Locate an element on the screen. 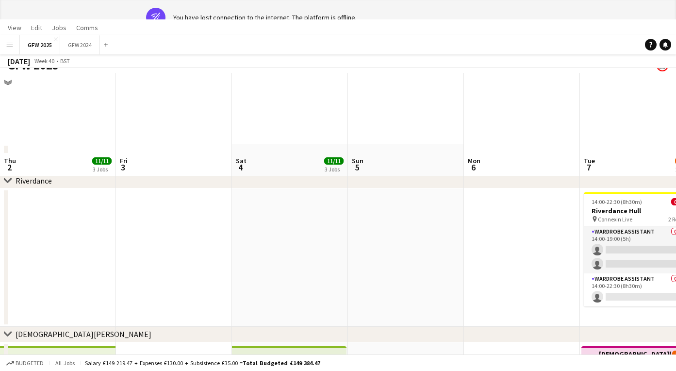  span: 4 is located at coordinates (240, 167).